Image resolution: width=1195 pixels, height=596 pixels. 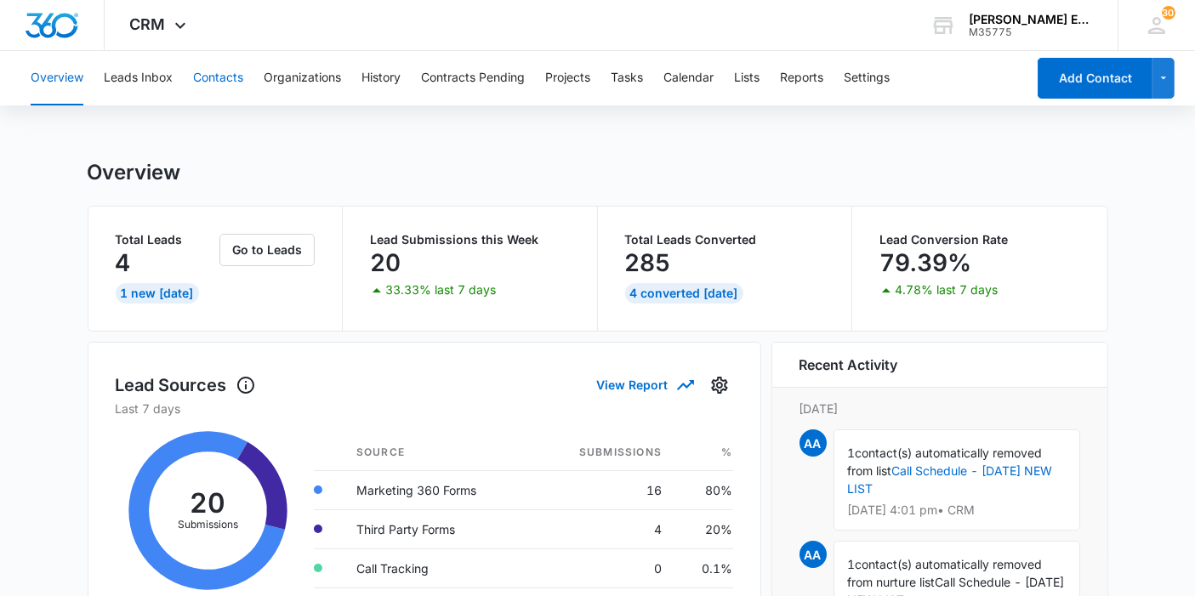 What do you see at coordinates (627, 78) in the screenshot?
I see `button: Tasks` at bounding box center [627, 78].